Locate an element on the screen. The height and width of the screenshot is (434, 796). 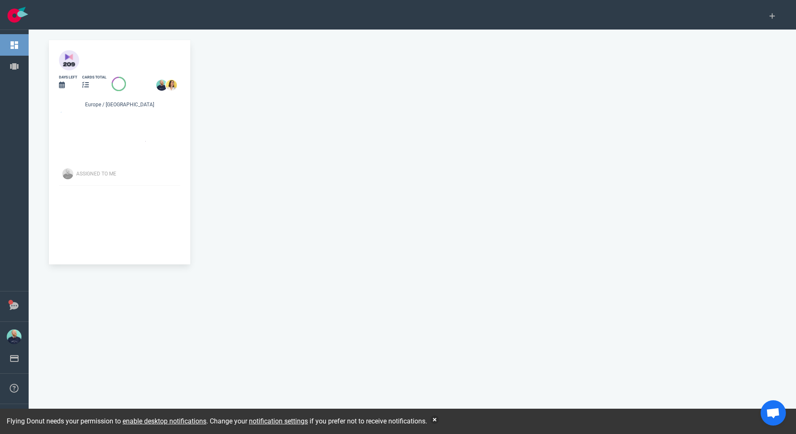
div: Assigned To Me is located at coordinates (131, 174).